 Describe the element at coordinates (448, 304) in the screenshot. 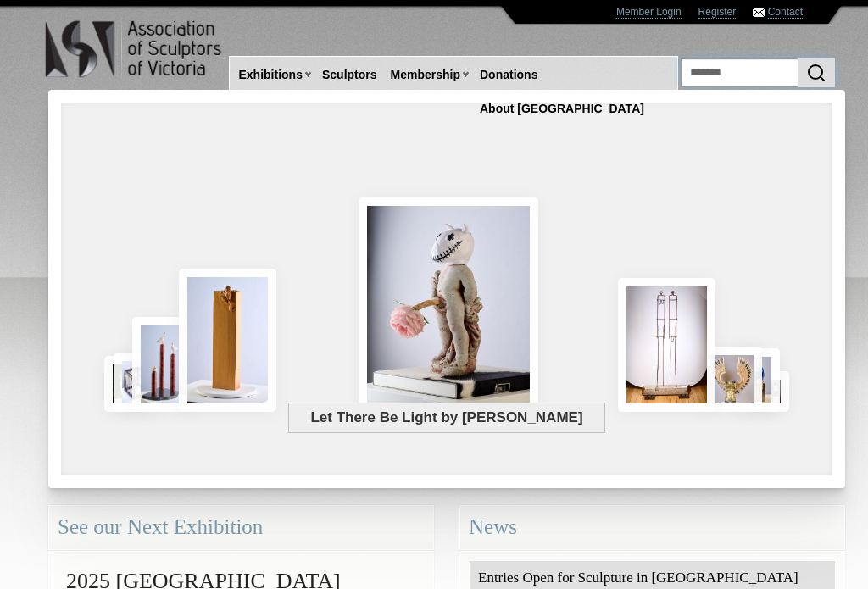

I see `img: Let There Be Light` at that location.